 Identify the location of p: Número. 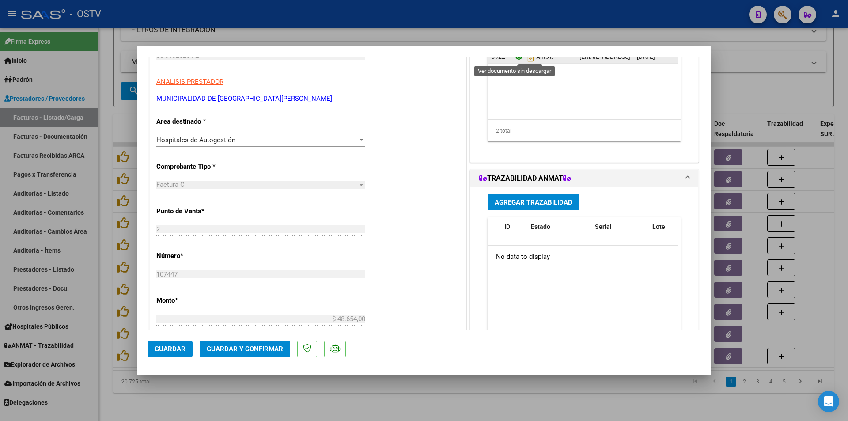
(202, 256).